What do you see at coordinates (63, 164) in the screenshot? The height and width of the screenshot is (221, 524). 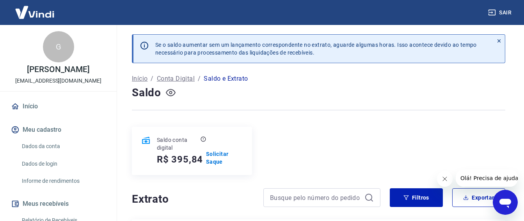 I see `a: Dados de login` at bounding box center [63, 164].